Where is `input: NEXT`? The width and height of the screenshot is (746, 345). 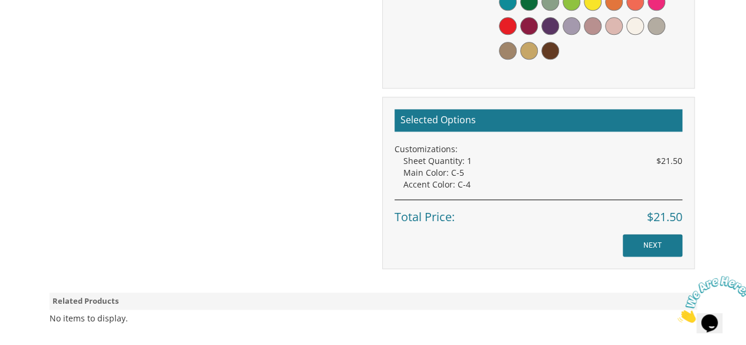
input: NEXT is located at coordinates (652, 245).